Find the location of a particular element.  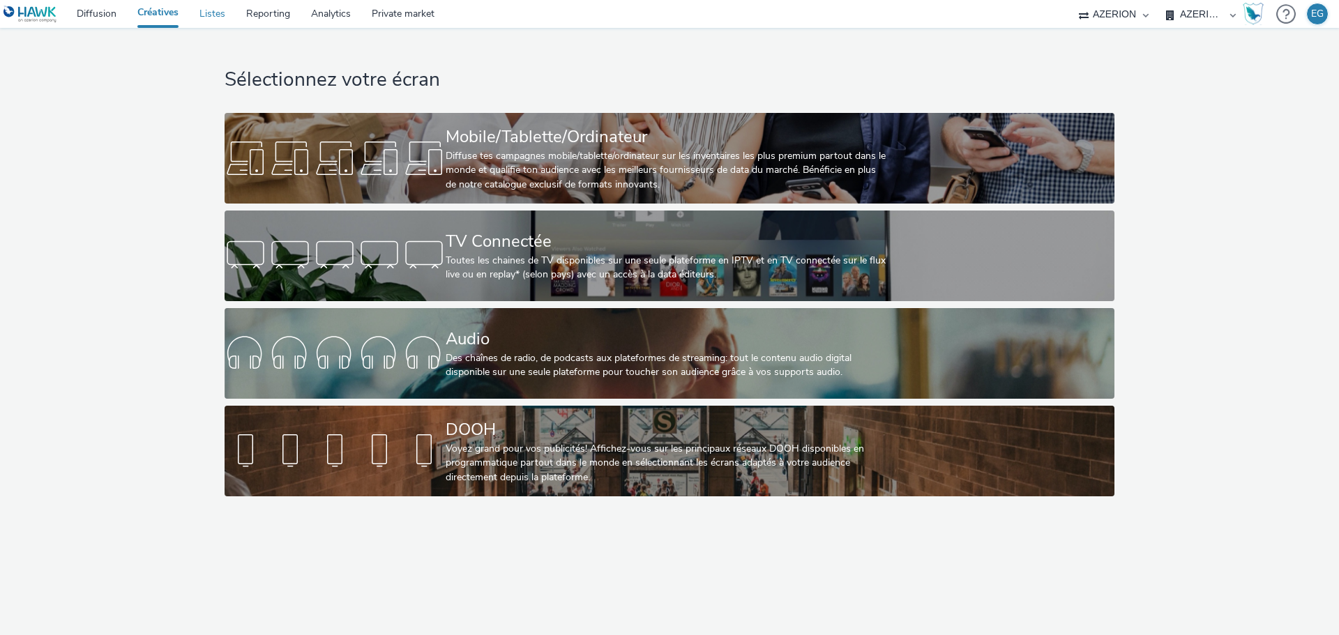

a: Mobile/Tablette/OrdinateurDiffuse tes campagnes mobile/tablette/ordinateur sur les inventaires le... is located at coordinates (669, 158).